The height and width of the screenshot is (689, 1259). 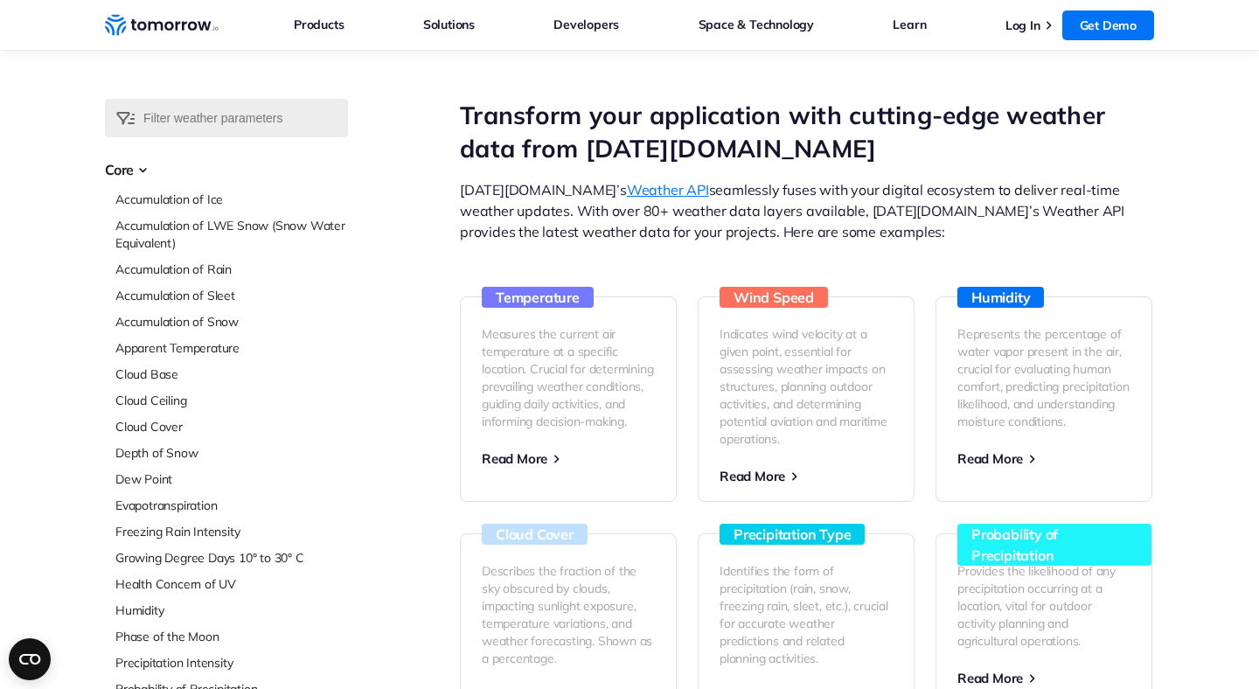 I want to click on a: Humidity Represents the percentage of water vapor present in the air, crucial for evaluating huma..., so click(x=1044, y=399).